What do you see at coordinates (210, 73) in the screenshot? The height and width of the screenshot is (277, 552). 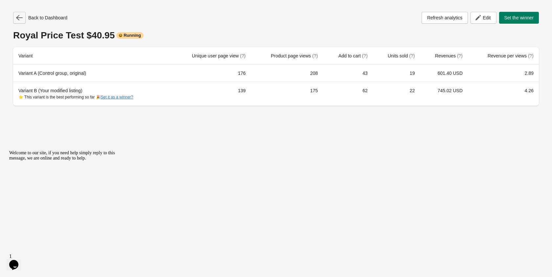 I see `td: 176` at bounding box center [210, 73].